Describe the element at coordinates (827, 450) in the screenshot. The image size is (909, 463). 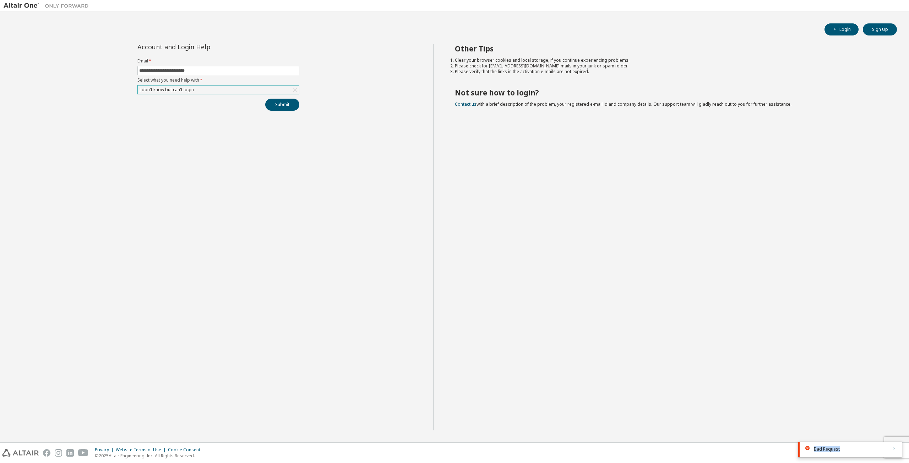
I see `span: Bad Request` at that location.